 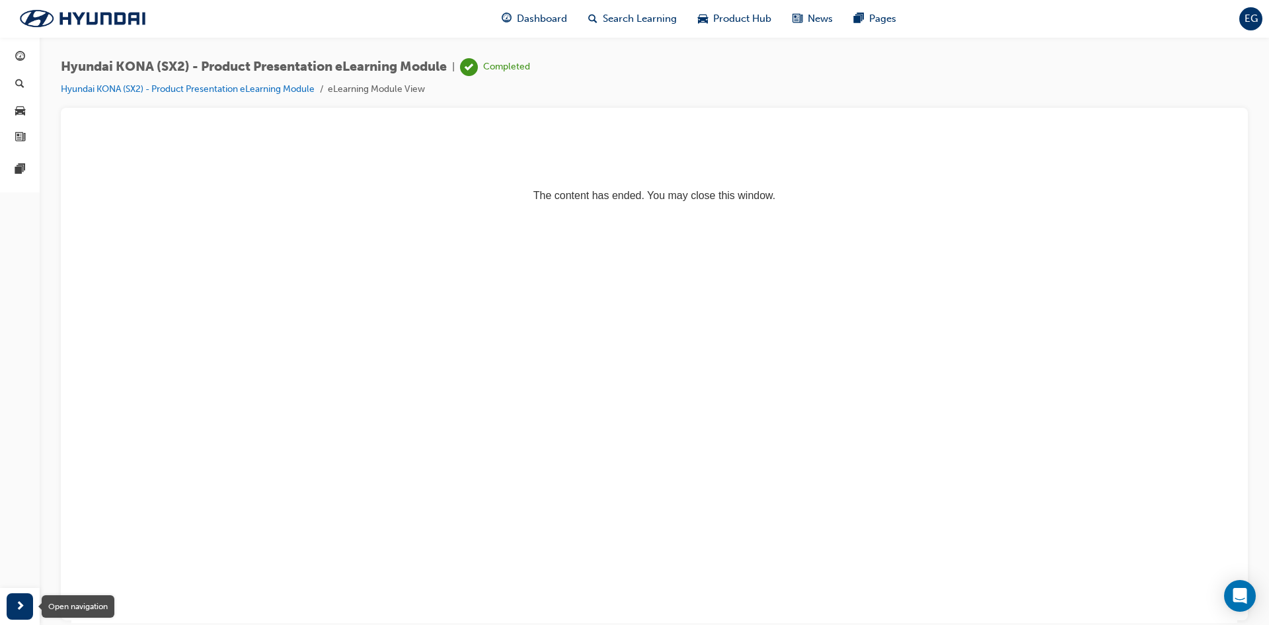 What do you see at coordinates (83, 19) in the screenshot?
I see `a: Trak` at bounding box center [83, 19].